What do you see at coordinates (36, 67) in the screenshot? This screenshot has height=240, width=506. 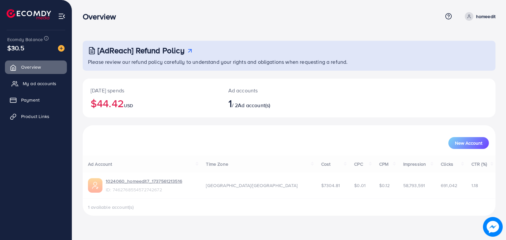 I see `a: Overview` at bounding box center [36, 67].